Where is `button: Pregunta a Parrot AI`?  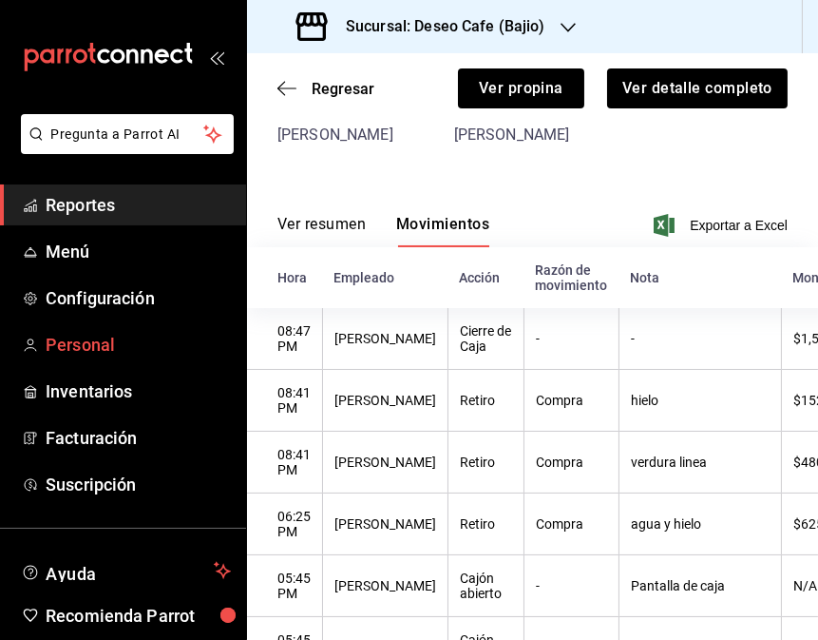
button: Pregunta a Parrot AI is located at coordinates (127, 134).